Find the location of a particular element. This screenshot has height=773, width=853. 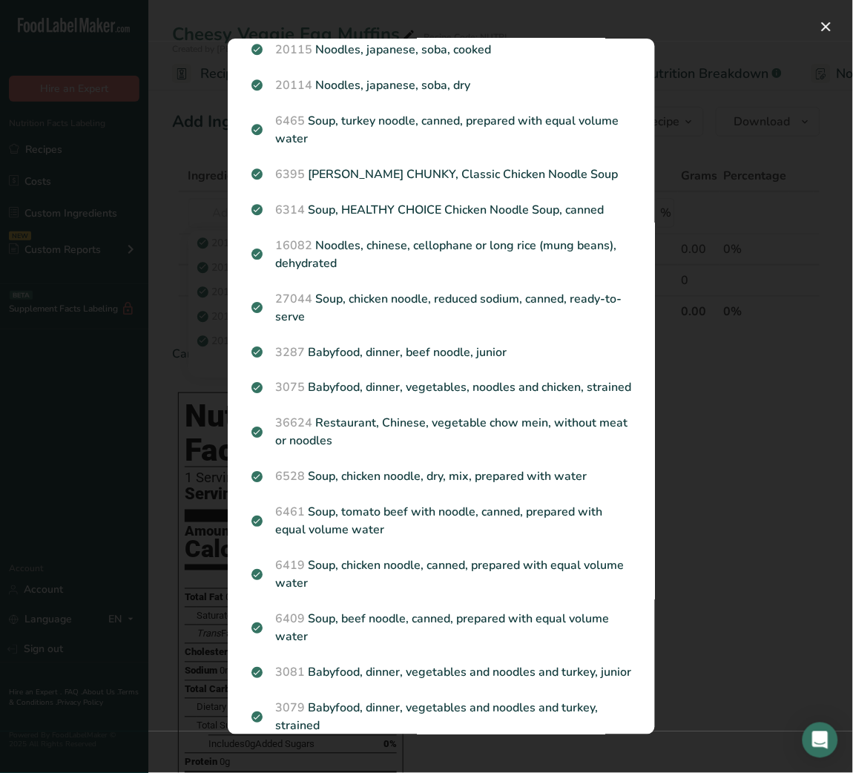

span: 6409 is located at coordinates (290, 620).